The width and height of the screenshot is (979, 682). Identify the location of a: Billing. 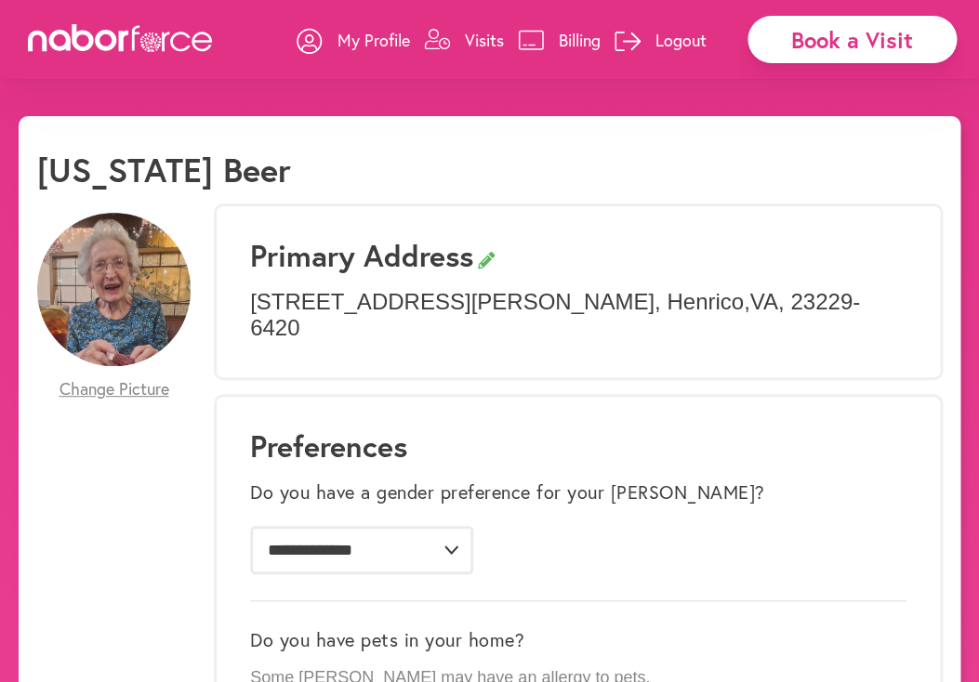
(559, 40).